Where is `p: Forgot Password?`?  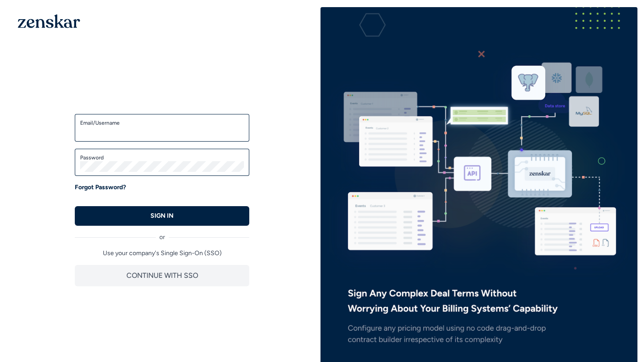
p: Forgot Password? is located at coordinates (100, 187).